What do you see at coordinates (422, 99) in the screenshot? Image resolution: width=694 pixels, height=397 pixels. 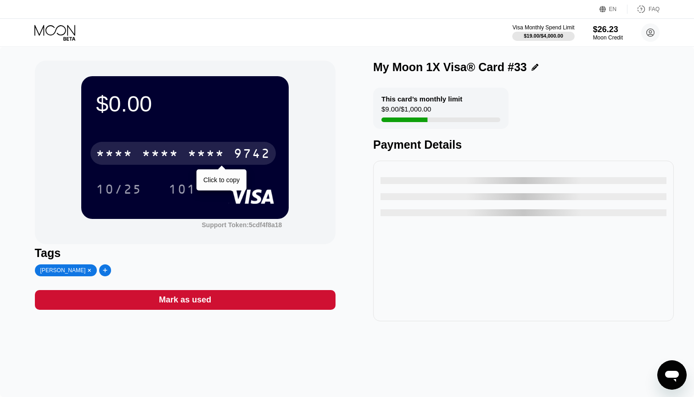 I see `div: This card’s monthly limit` at bounding box center [422, 99].